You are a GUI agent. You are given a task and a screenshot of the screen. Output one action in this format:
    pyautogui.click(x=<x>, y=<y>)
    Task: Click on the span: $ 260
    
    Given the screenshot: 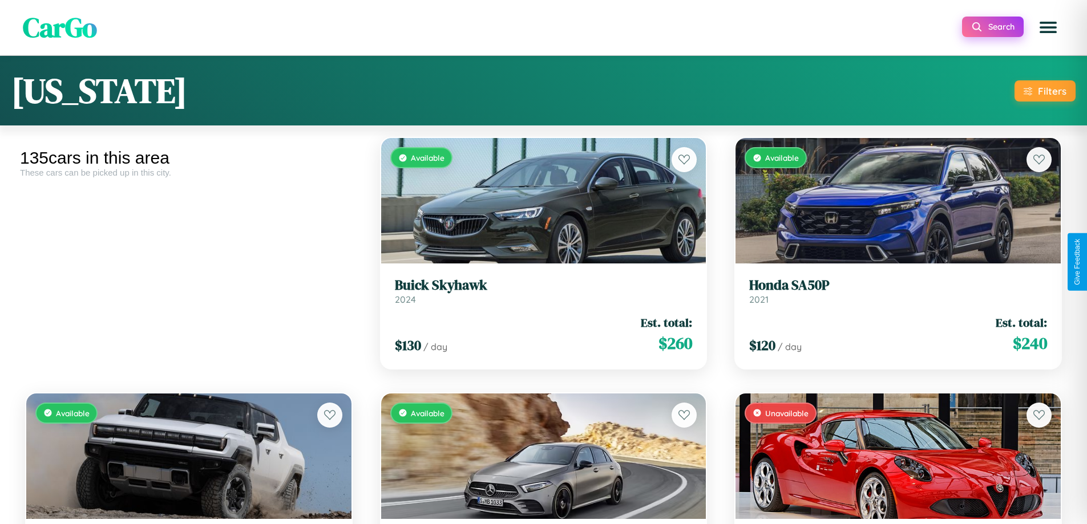 What is the action you would take?
    pyautogui.click(x=675, y=343)
    